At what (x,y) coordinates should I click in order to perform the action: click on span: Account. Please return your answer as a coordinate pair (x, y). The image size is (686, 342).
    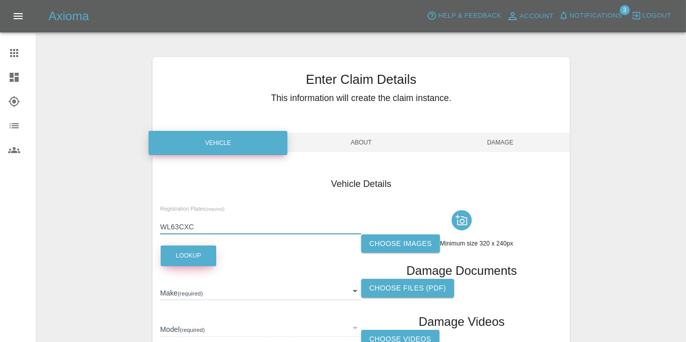
    Looking at the image, I should click on (536, 16).